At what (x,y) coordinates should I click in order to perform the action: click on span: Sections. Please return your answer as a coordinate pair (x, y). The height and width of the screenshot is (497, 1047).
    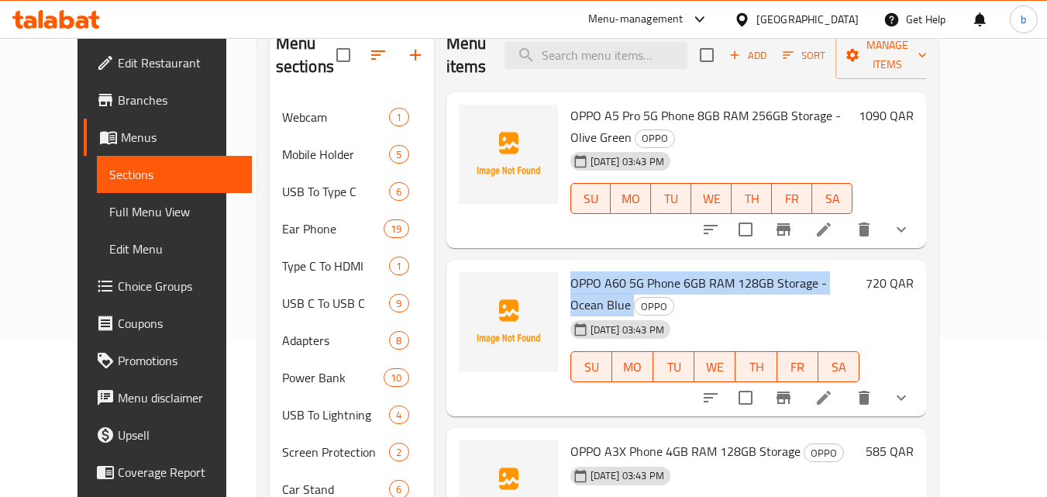
    Looking at the image, I should click on (174, 174).